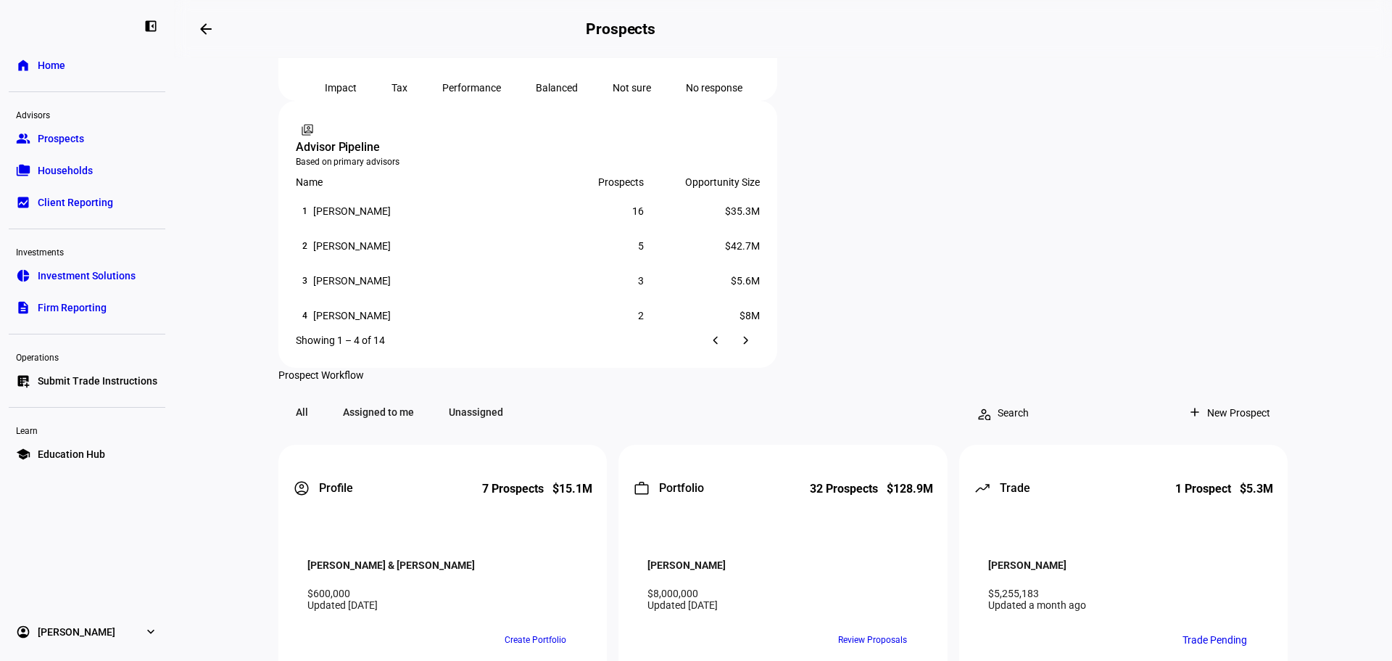 The width and height of the screenshot is (1392, 661). I want to click on div: $5,255,183, so click(1123, 593).